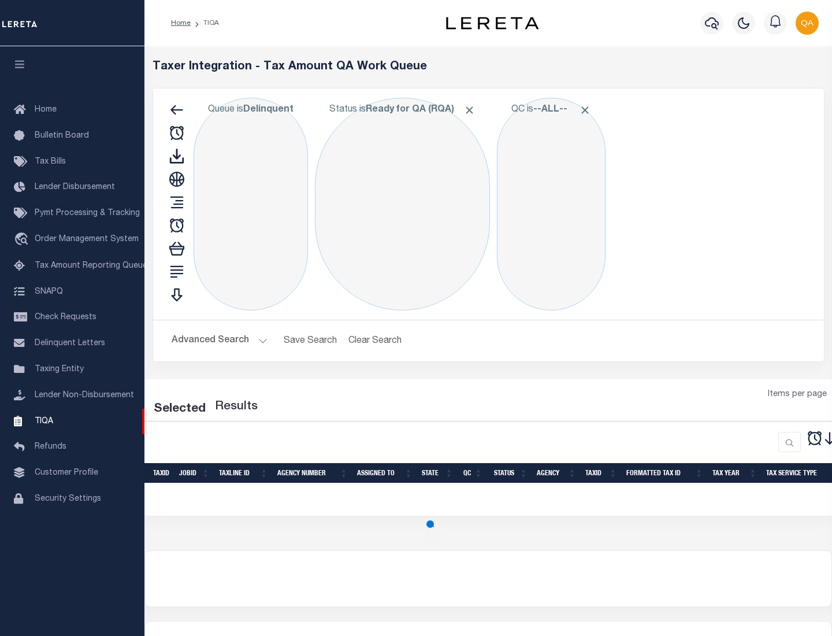 Image resolution: width=832 pixels, height=636 pixels. I want to click on span: Customer Profile, so click(66, 473).